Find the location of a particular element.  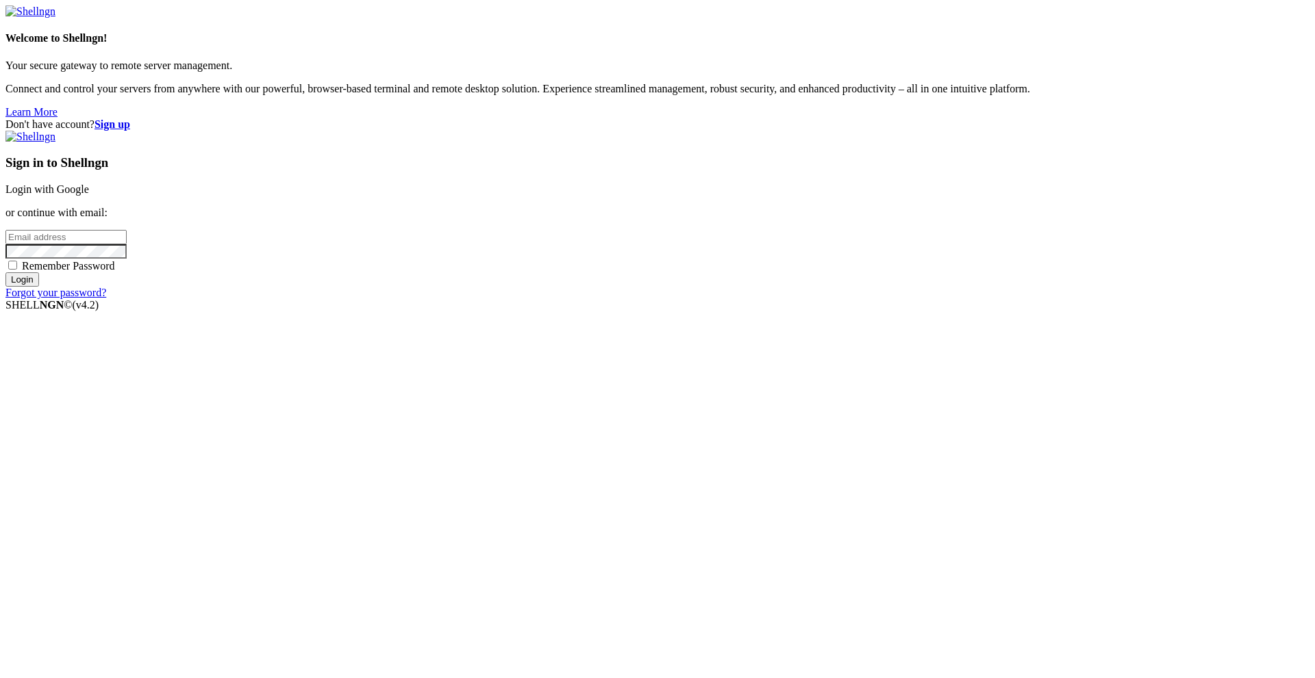

strong: Sign up is located at coordinates (112, 124).